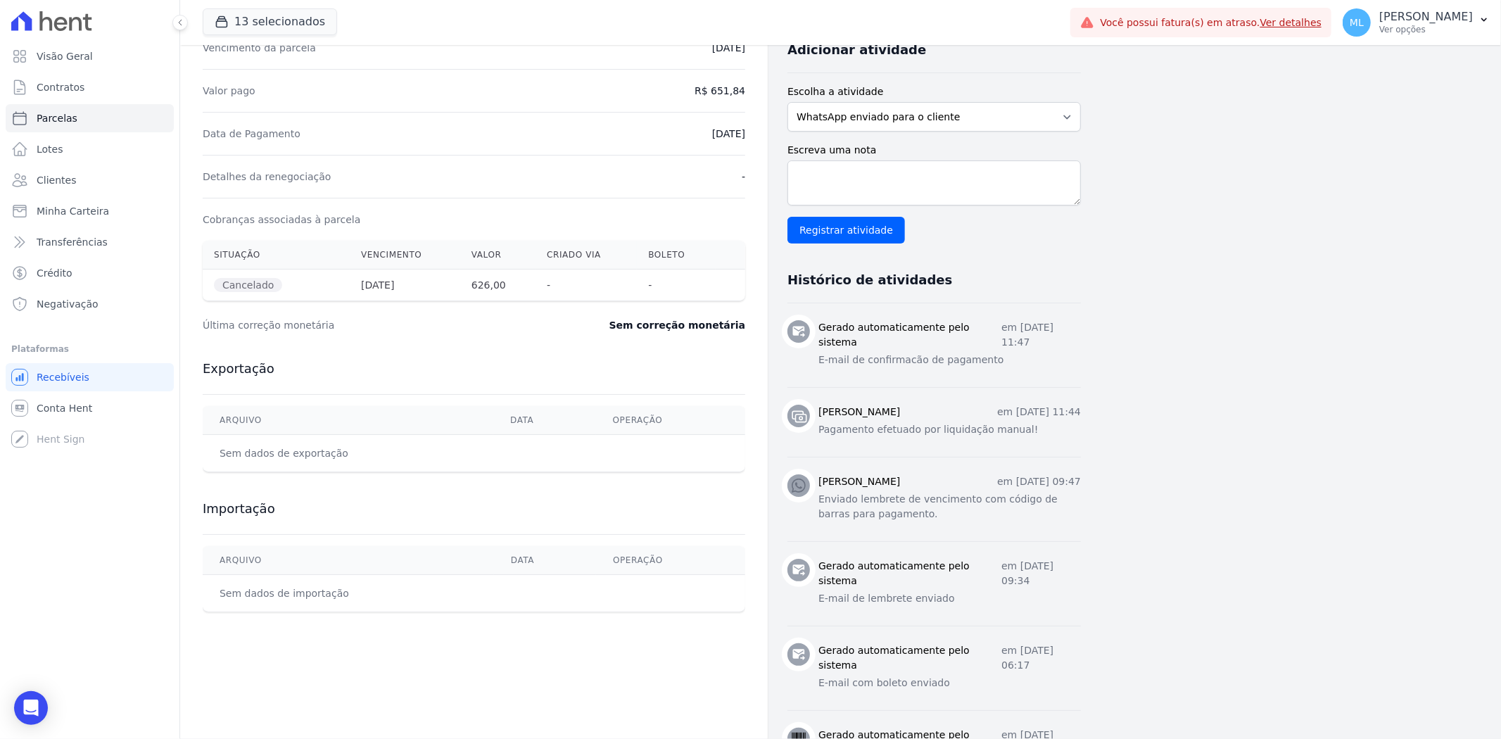 This screenshot has height=739, width=1501. What do you see at coordinates (269, 22) in the screenshot?
I see `button: 13 selecionados` at bounding box center [269, 22].